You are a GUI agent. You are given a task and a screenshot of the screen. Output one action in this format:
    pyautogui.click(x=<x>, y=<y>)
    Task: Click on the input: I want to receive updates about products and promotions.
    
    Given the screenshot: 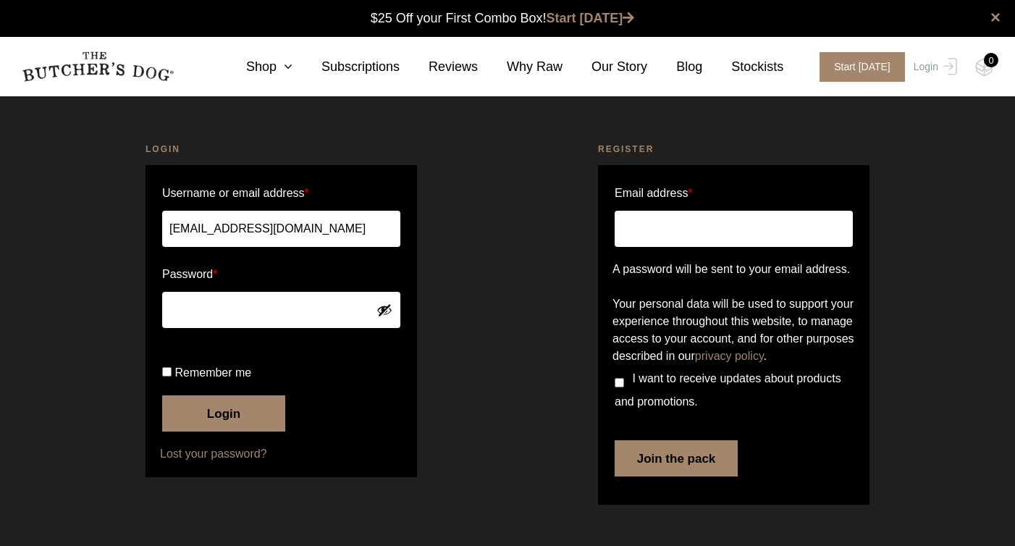 What is the action you would take?
    pyautogui.click(x=619, y=382)
    